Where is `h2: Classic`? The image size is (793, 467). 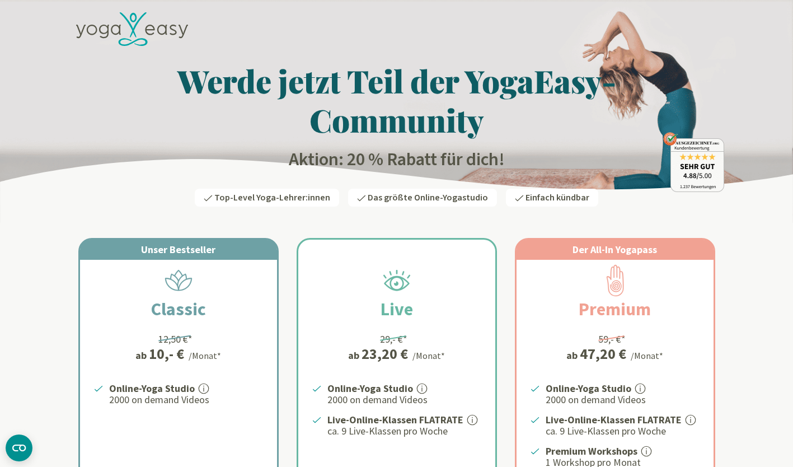 h2: Classic is located at coordinates (179, 309).